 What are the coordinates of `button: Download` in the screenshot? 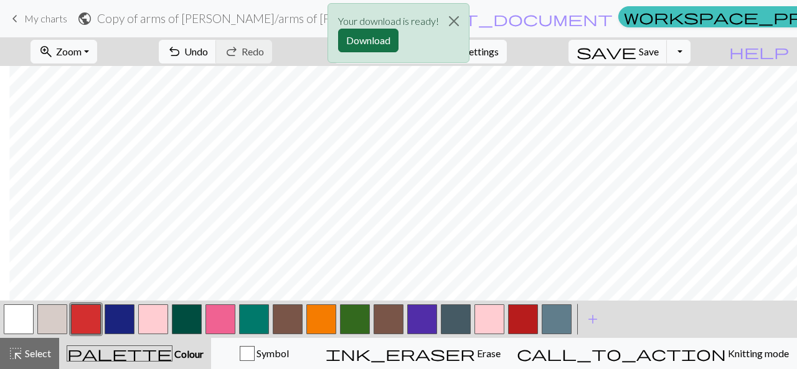 It's located at (368, 40).